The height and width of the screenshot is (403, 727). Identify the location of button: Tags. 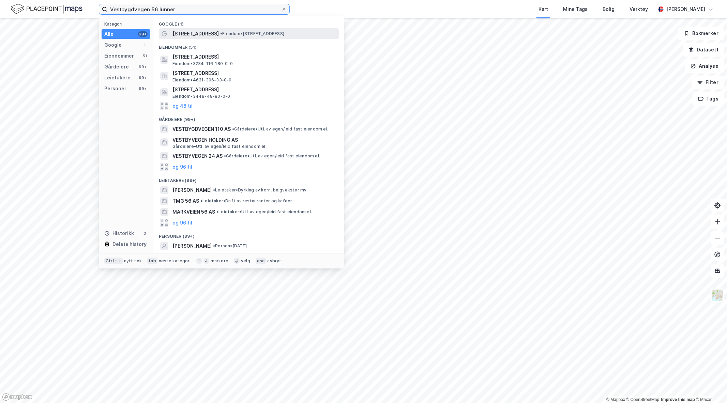
(708, 99).